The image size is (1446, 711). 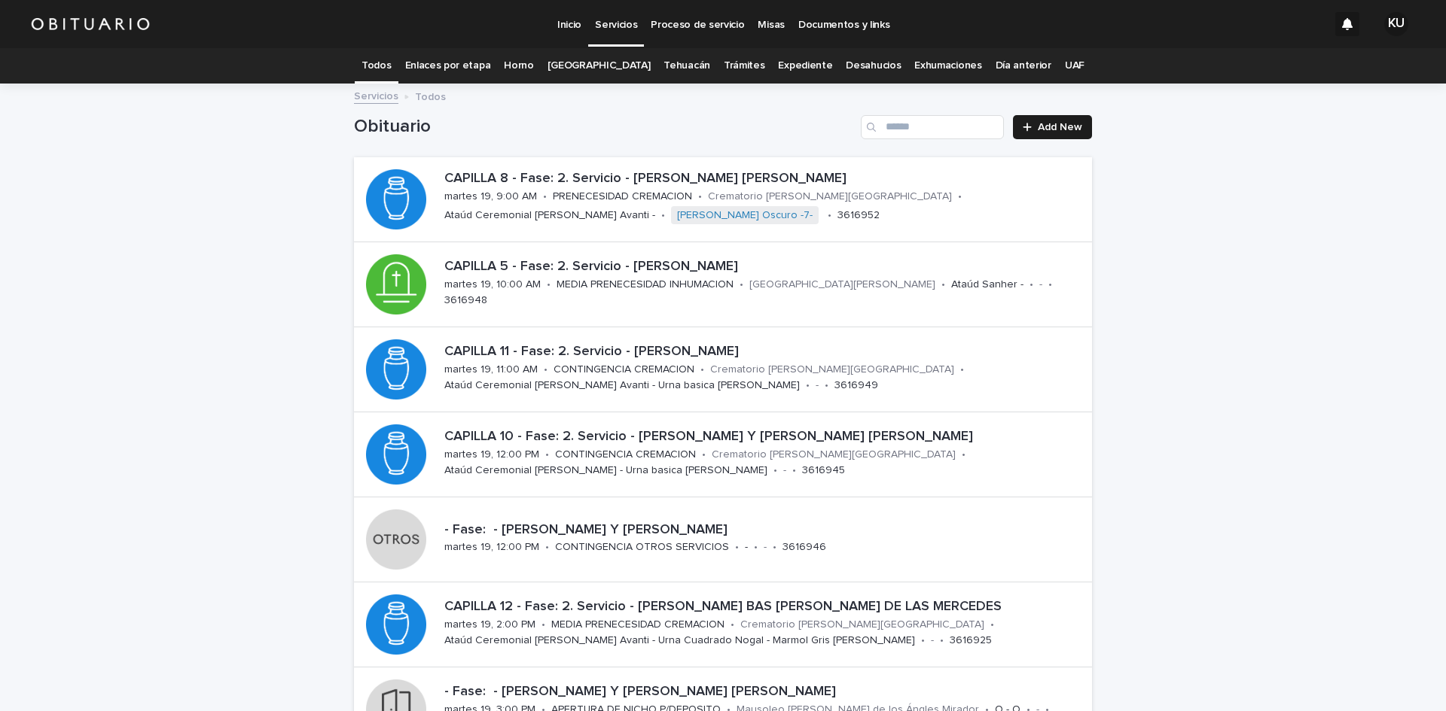 What do you see at coordinates (465, 300) in the screenshot?
I see `p: 3616948` at bounding box center [465, 300].